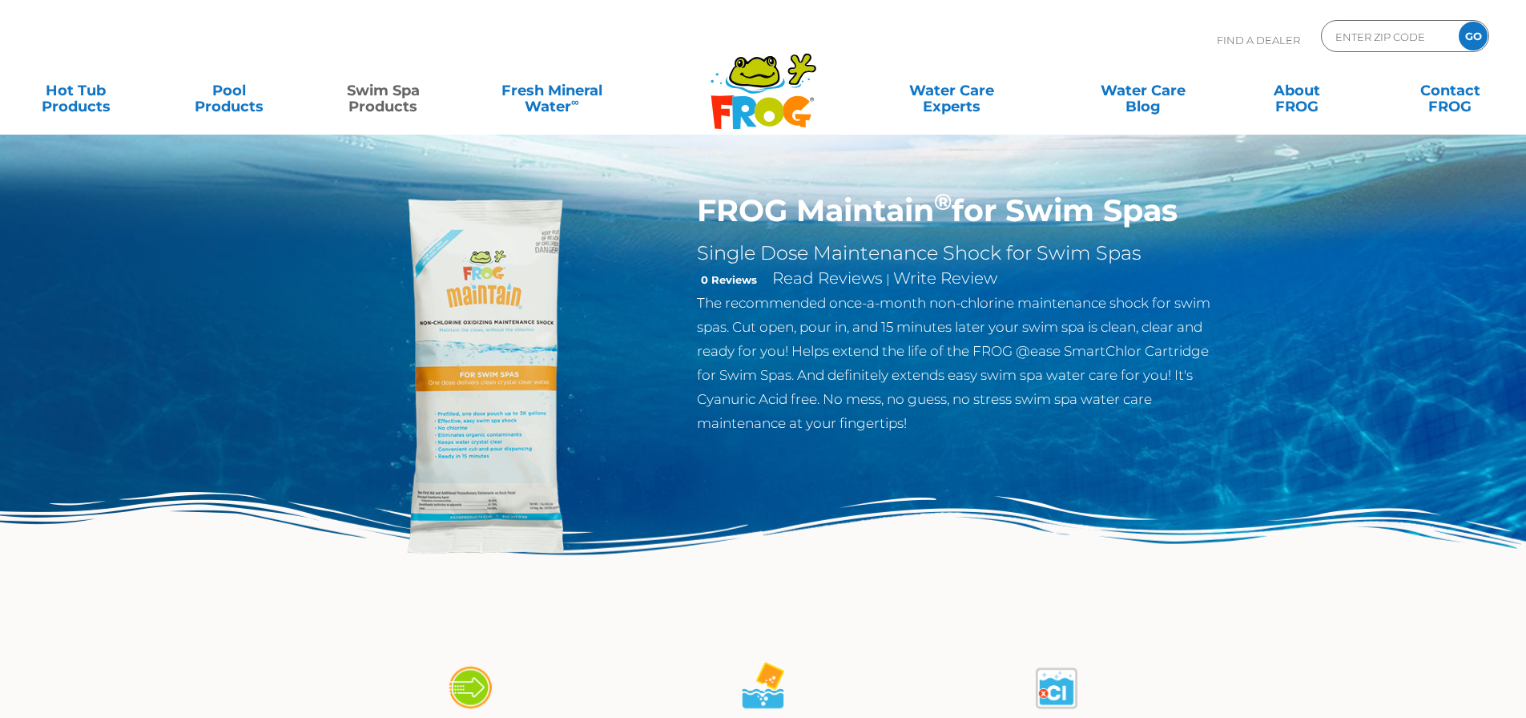  What do you see at coordinates (1473, 36) in the screenshot?
I see `input: GO` at bounding box center [1473, 36].